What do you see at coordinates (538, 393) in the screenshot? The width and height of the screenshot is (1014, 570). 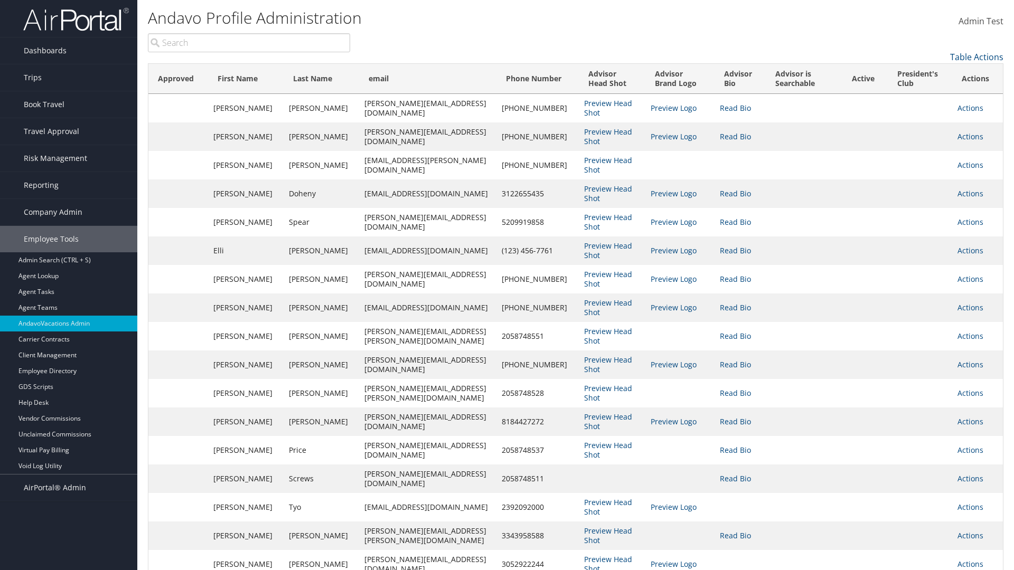 I see `td: 2058748528` at bounding box center [538, 393].